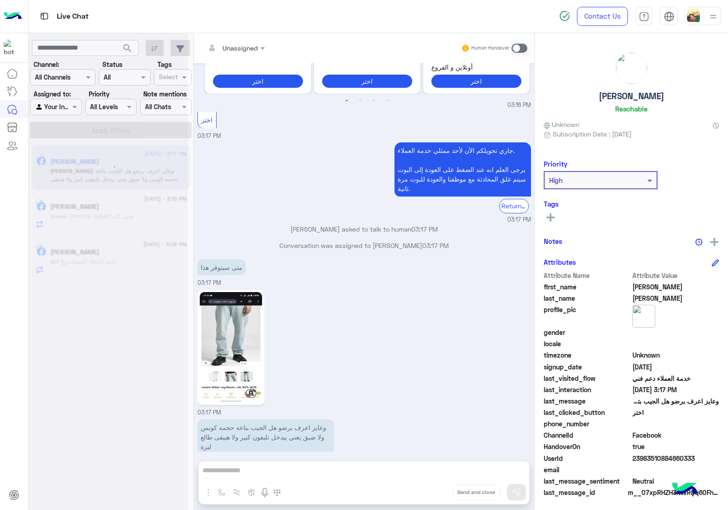 Image resolution: width=728 pixels, height=510 pixels. Describe the element at coordinates (12, 48) in the screenshot. I see `img: 713415422032625` at that location.